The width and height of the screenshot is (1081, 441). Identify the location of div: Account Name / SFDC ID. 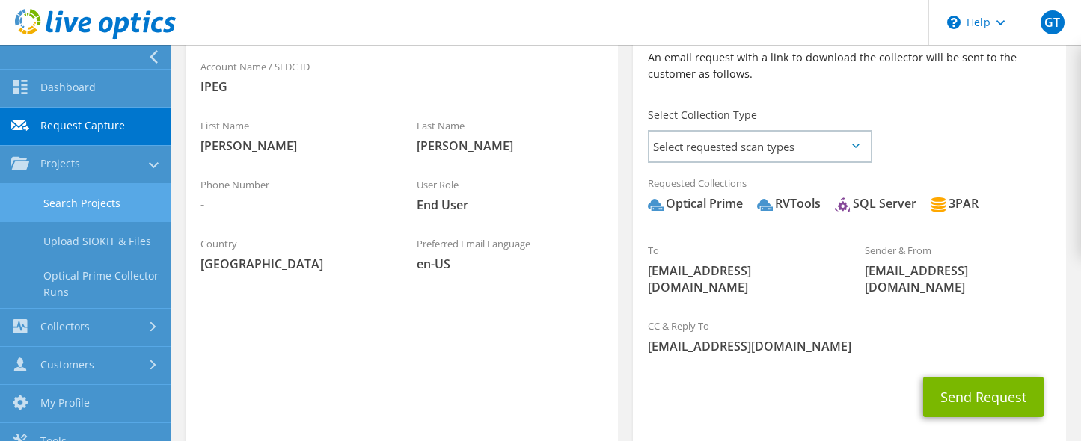
(402, 76).